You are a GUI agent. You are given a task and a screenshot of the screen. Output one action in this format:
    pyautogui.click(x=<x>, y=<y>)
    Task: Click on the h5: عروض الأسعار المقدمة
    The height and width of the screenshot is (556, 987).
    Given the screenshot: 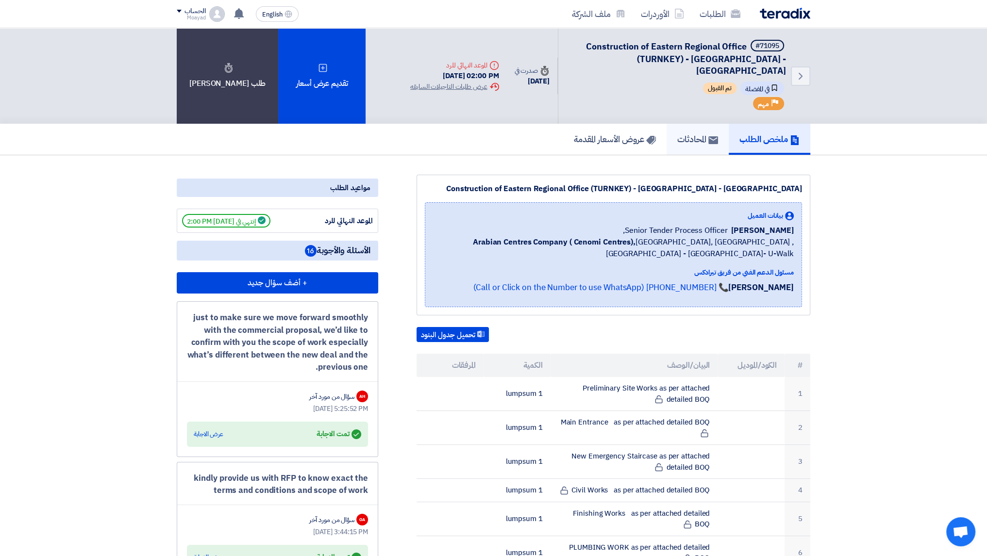 What is the action you would take?
    pyautogui.click(x=615, y=139)
    